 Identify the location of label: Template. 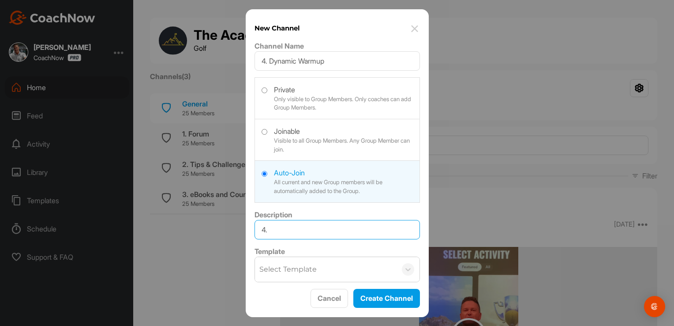
(270, 251).